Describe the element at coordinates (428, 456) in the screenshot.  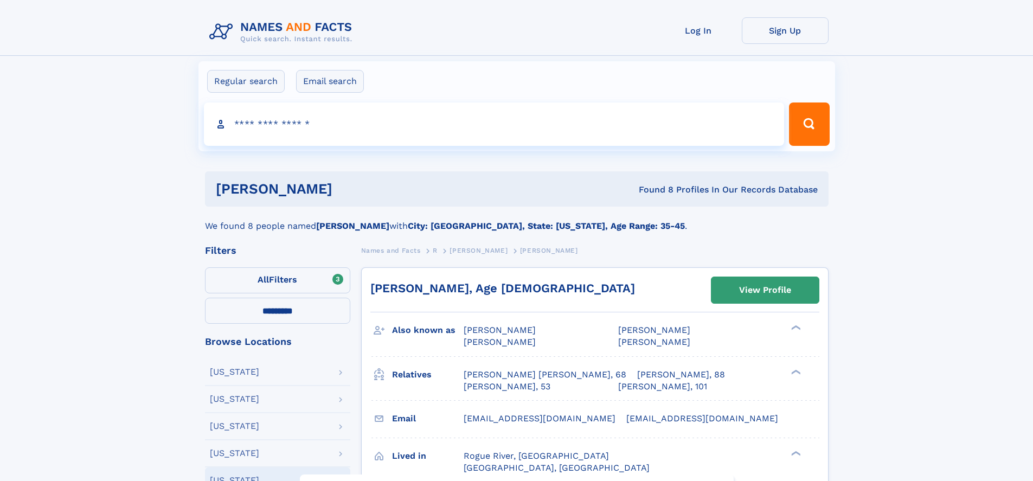
I see `h3: Lived in` at that location.